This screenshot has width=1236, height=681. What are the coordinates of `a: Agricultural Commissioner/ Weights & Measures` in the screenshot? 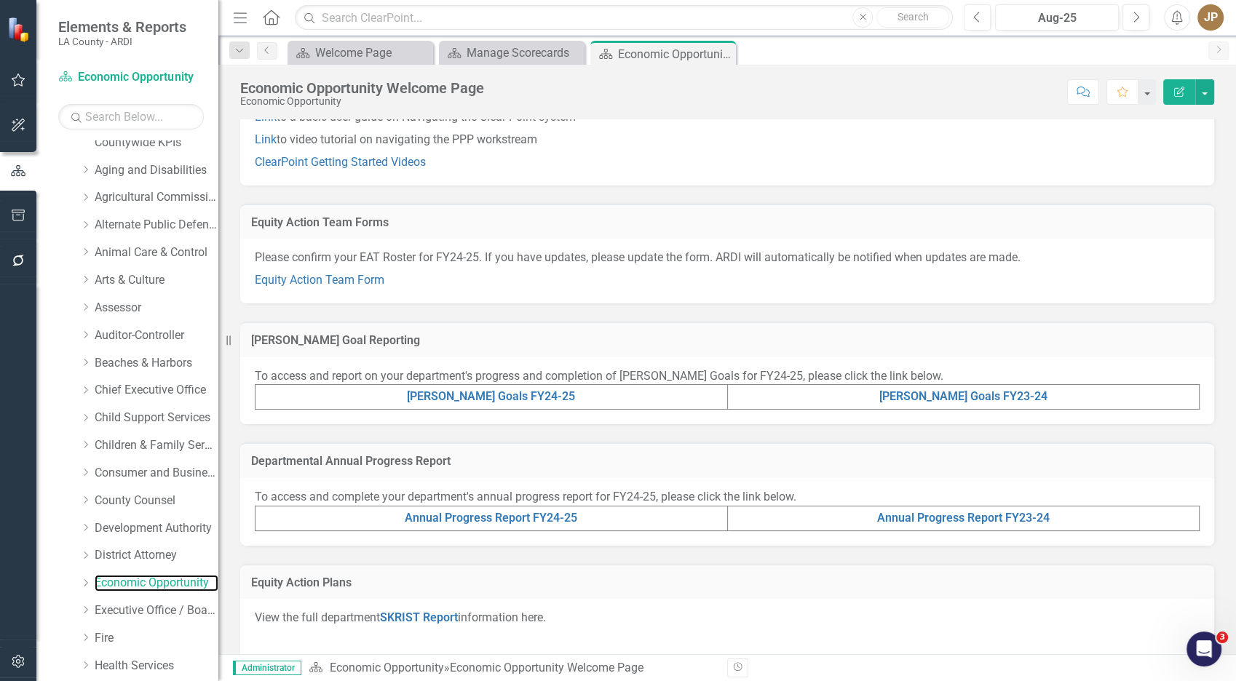 It's located at (156, 197).